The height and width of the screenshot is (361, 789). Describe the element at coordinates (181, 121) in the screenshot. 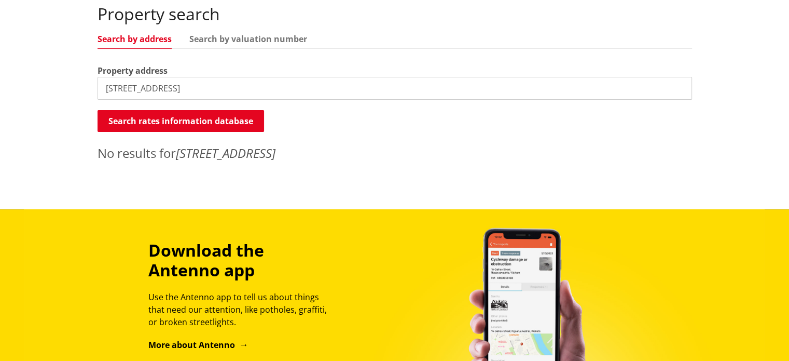

I see `button: Search rates information database` at that location.